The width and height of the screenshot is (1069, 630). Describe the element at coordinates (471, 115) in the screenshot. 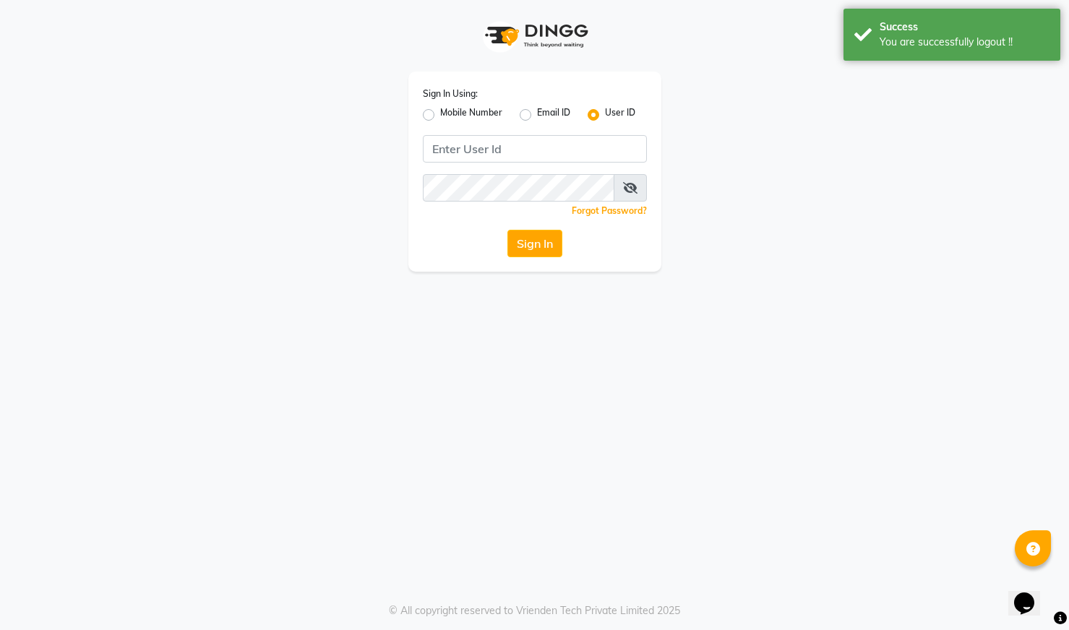

I see `label: Mobile Number` at that location.